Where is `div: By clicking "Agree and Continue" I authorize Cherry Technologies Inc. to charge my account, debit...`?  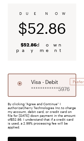 div: By clicking "Agree and Continue" I authorize Cherry Technologies Inc. to charge my account, debit... is located at coordinates (42, 116).